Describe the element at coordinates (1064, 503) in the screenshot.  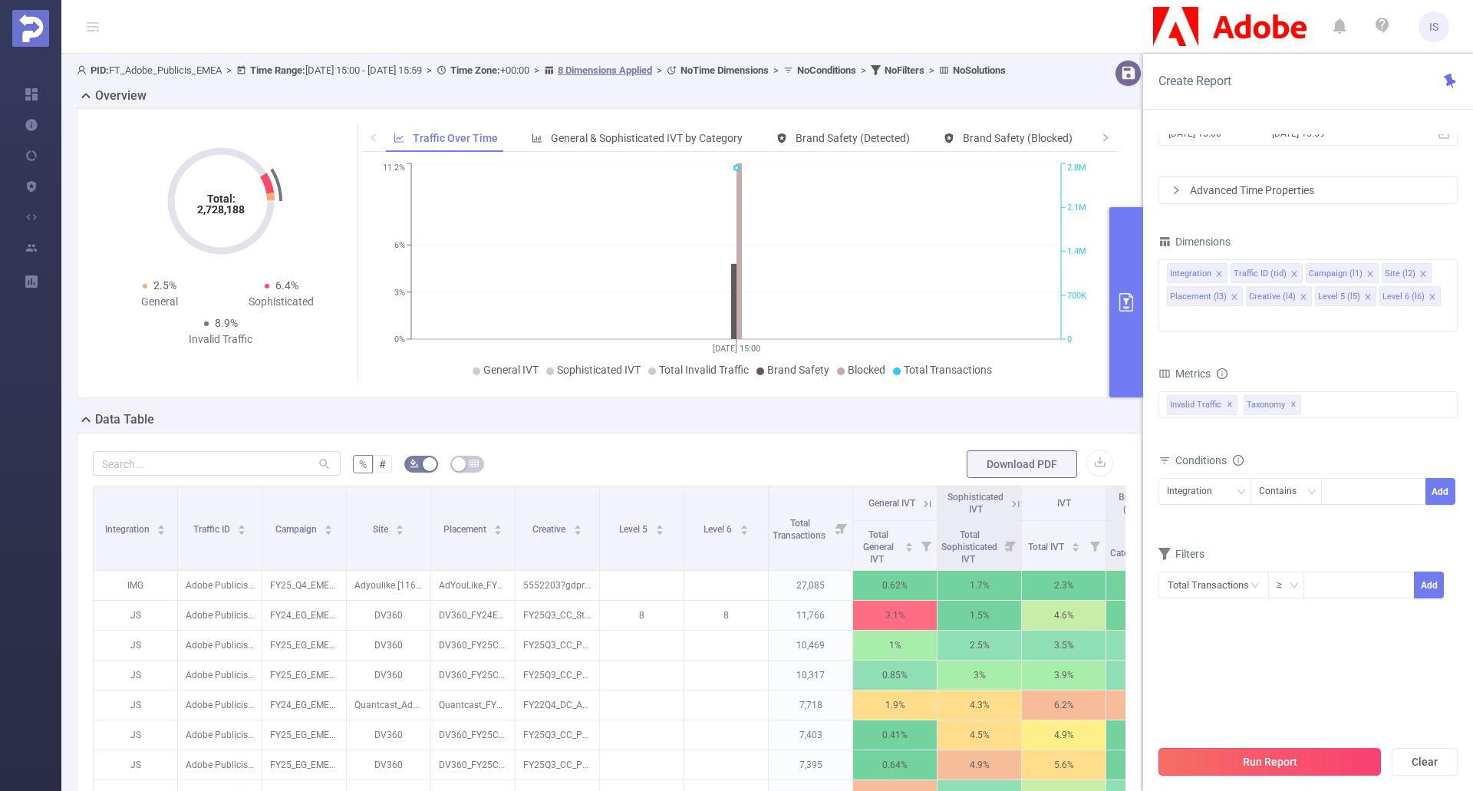
I see `span: IVT` at that location.